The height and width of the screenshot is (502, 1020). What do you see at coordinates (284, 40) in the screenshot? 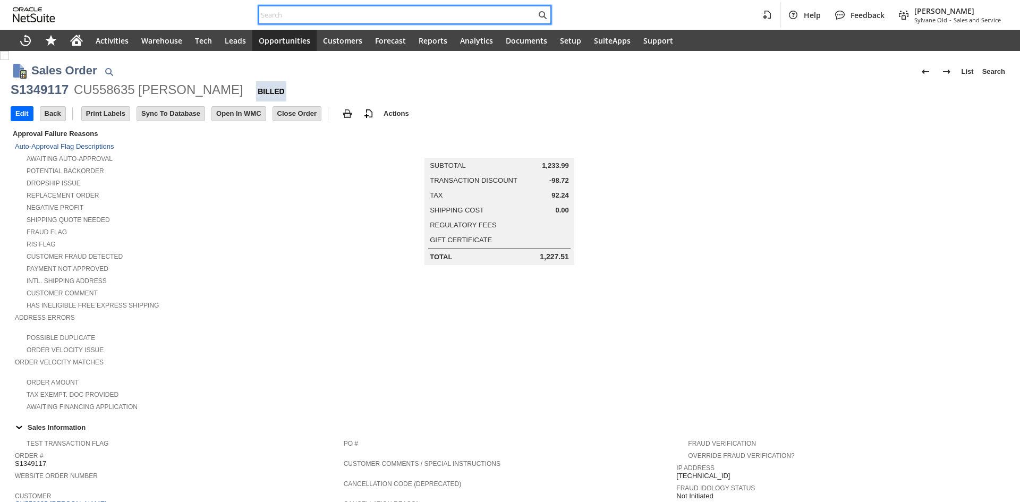
I see `a: Opportunities` at bounding box center [284, 40].